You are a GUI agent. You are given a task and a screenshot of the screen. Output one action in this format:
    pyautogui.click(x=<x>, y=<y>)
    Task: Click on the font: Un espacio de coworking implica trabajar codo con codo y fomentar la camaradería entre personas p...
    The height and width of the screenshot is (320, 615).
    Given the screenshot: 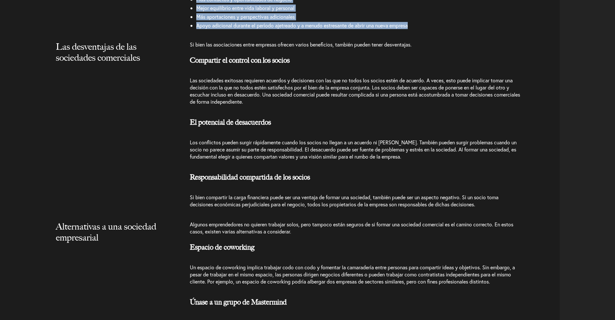 What is the action you would take?
    pyautogui.click(x=352, y=274)
    